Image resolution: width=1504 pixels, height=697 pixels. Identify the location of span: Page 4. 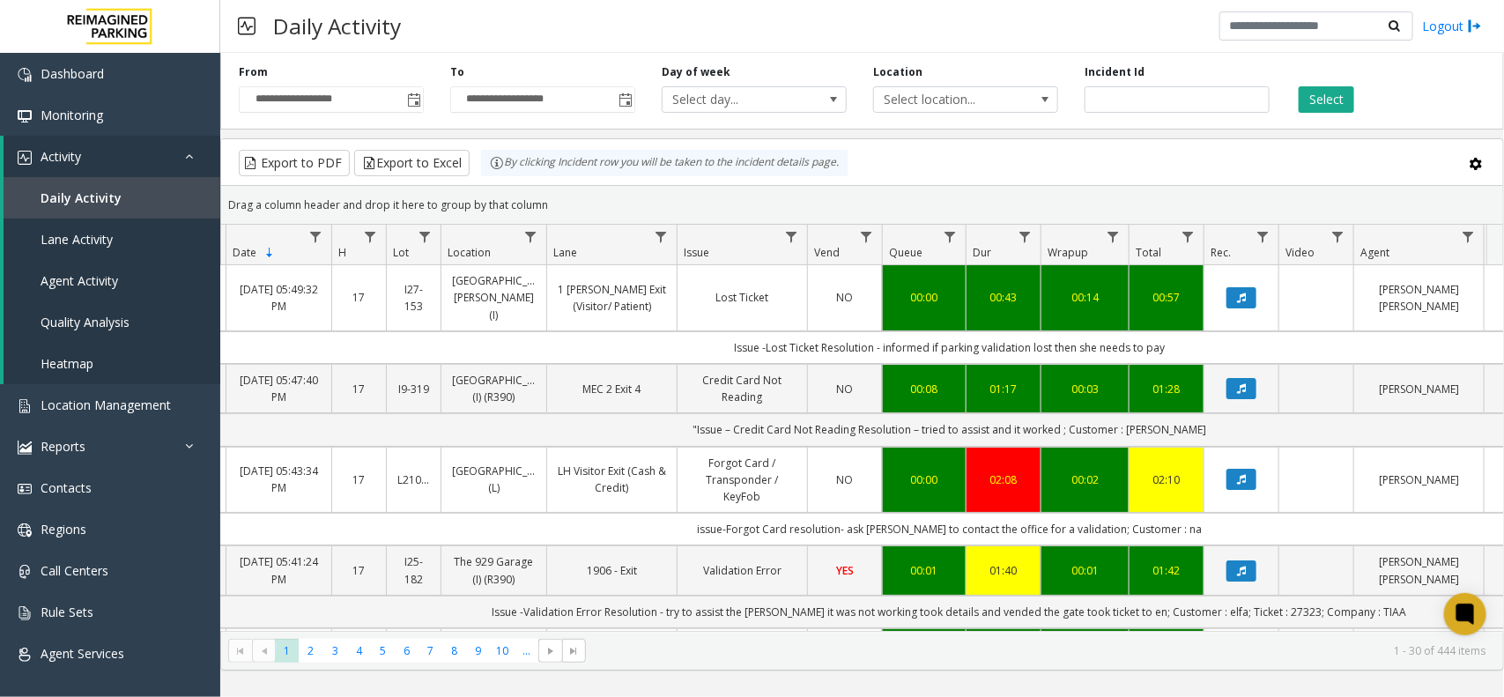
(359, 650).